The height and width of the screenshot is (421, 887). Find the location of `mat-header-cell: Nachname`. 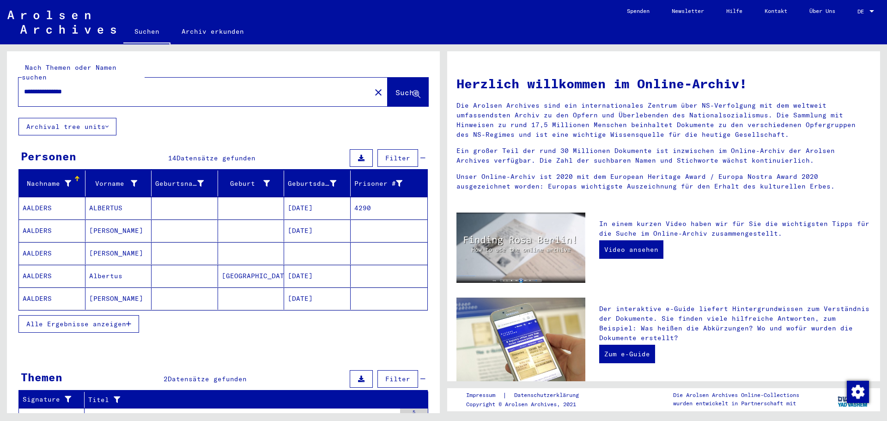

mat-header-cell: Nachname is located at coordinates (52, 183).